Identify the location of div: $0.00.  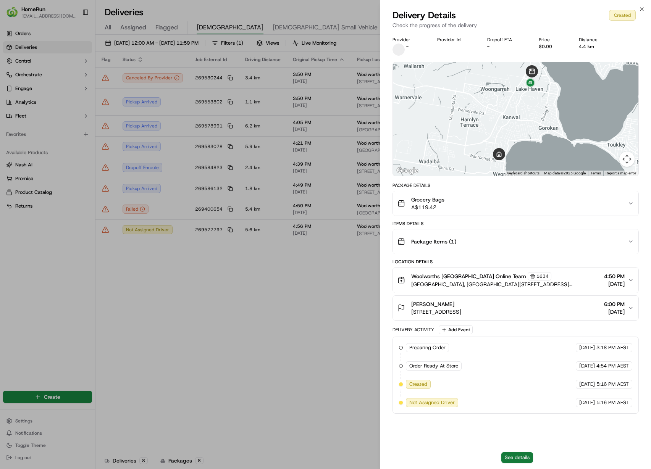
(552, 47).